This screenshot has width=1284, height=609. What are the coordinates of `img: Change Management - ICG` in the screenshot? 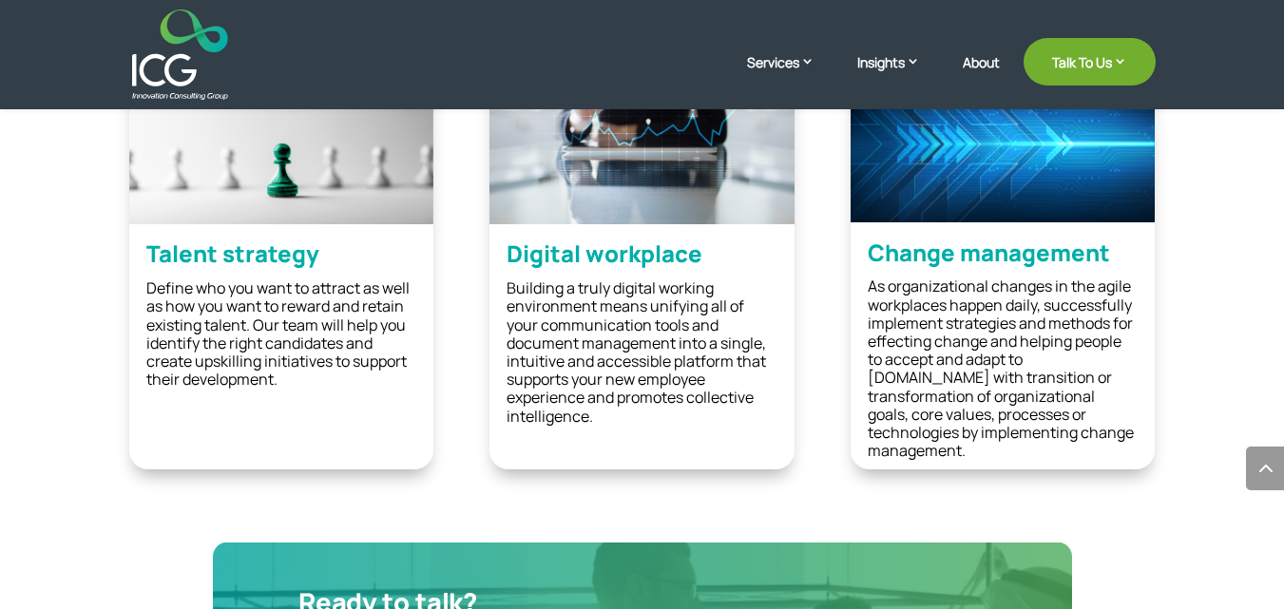 It's located at (1003, 146).